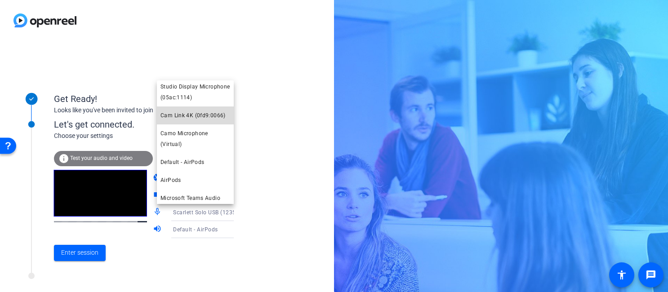 The image size is (668, 292). Describe the element at coordinates (171, 180) in the screenshot. I see `span: AirPods` at that location.